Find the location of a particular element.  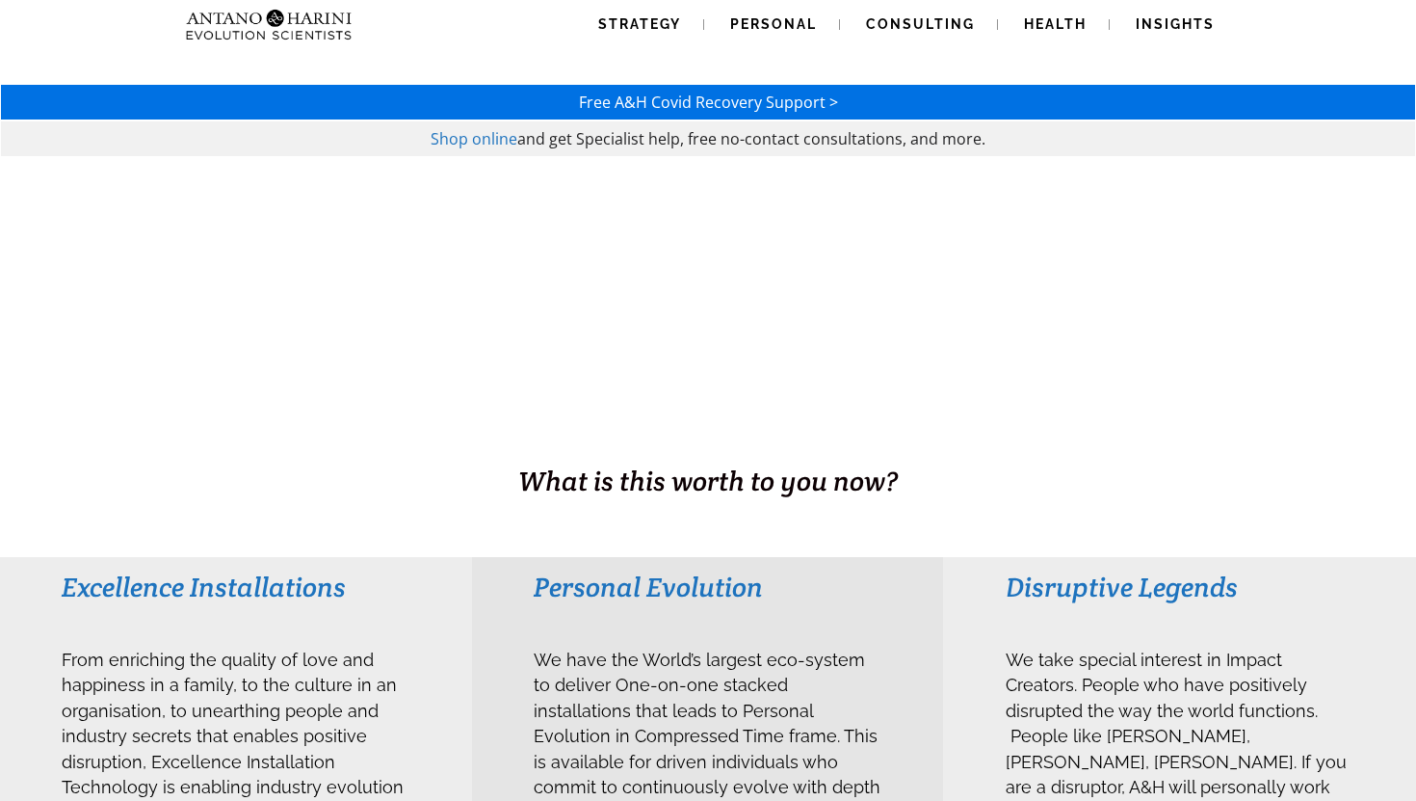

span: Health is located at coordinates (1055, 24).